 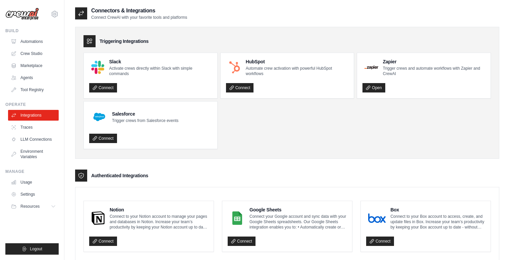 I want to click on h4: HubSpot, so click(x=297, y=62).